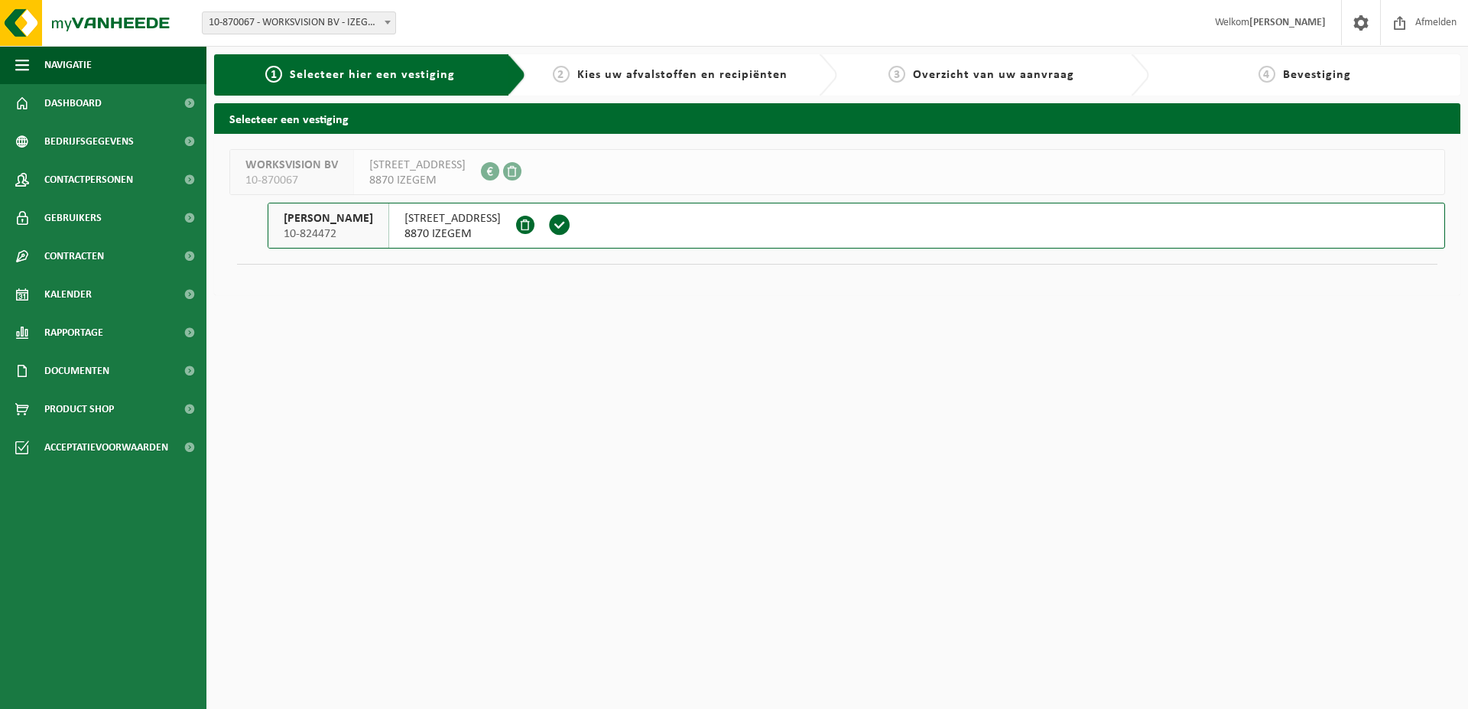  Describe the element at coordinates (291, 165) in the screenshot. I see `span: WORKSVISION BV` at that location.